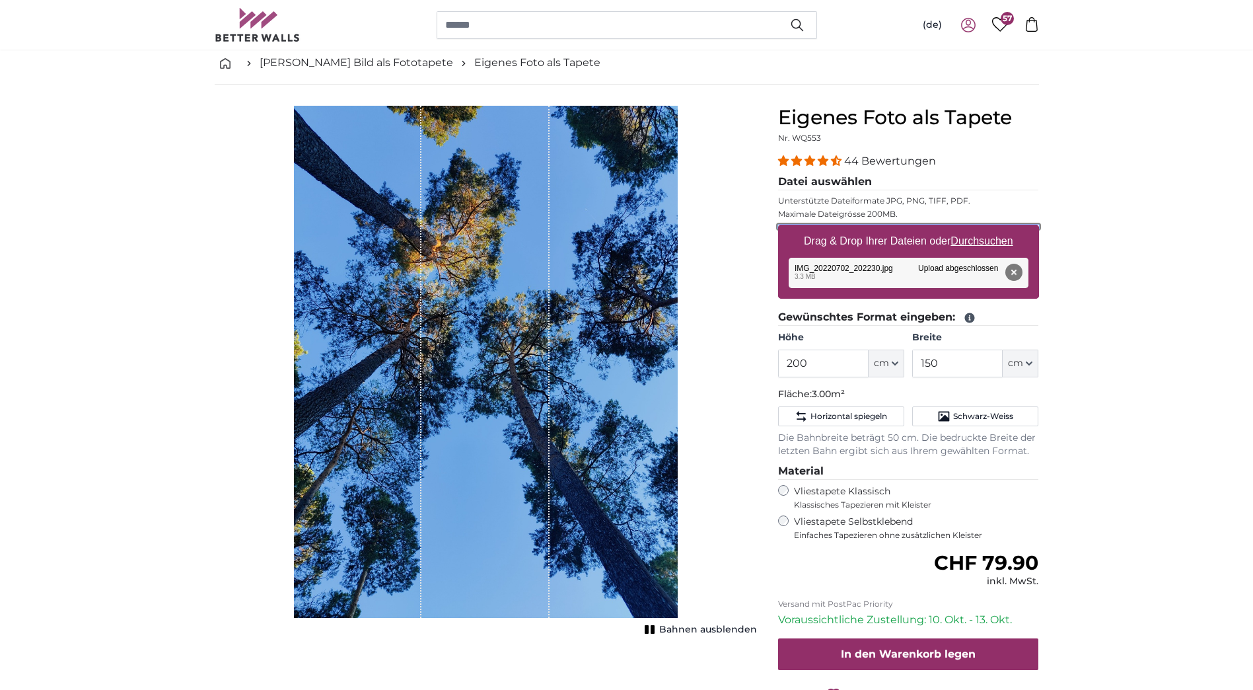  Describe the element at coordinates (986, 562) in the screenshot. I see `span: CHF 79.90` at that location.